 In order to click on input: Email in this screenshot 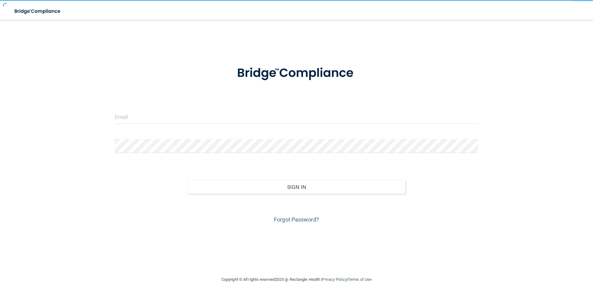, I will do `click(297, 117)`.